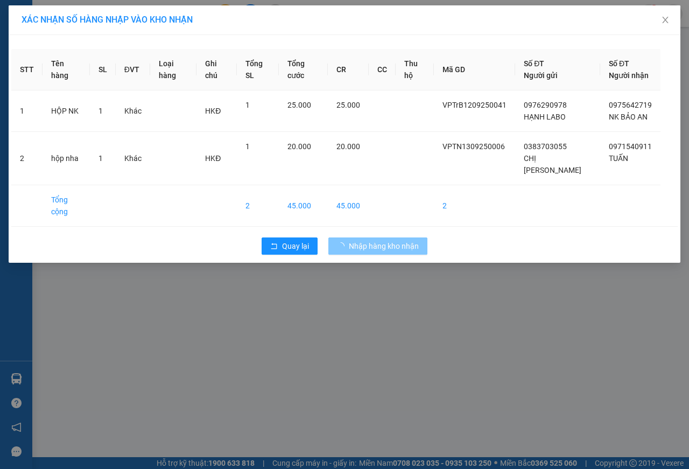 This screenshot has height=469, width=689. What do you see at coordinates (382, 69) in the screenshot?
I see `th: CC` at bounding box center [382, 69].